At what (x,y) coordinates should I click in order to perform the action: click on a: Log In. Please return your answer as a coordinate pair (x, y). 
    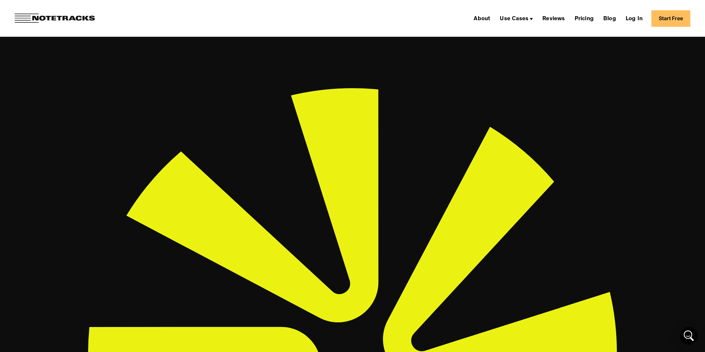
    Looking at the image, I should click on (634, 18).